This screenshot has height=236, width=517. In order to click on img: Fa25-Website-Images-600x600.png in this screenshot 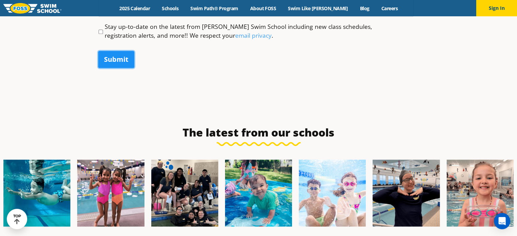, I will do `click(258, 193)`.